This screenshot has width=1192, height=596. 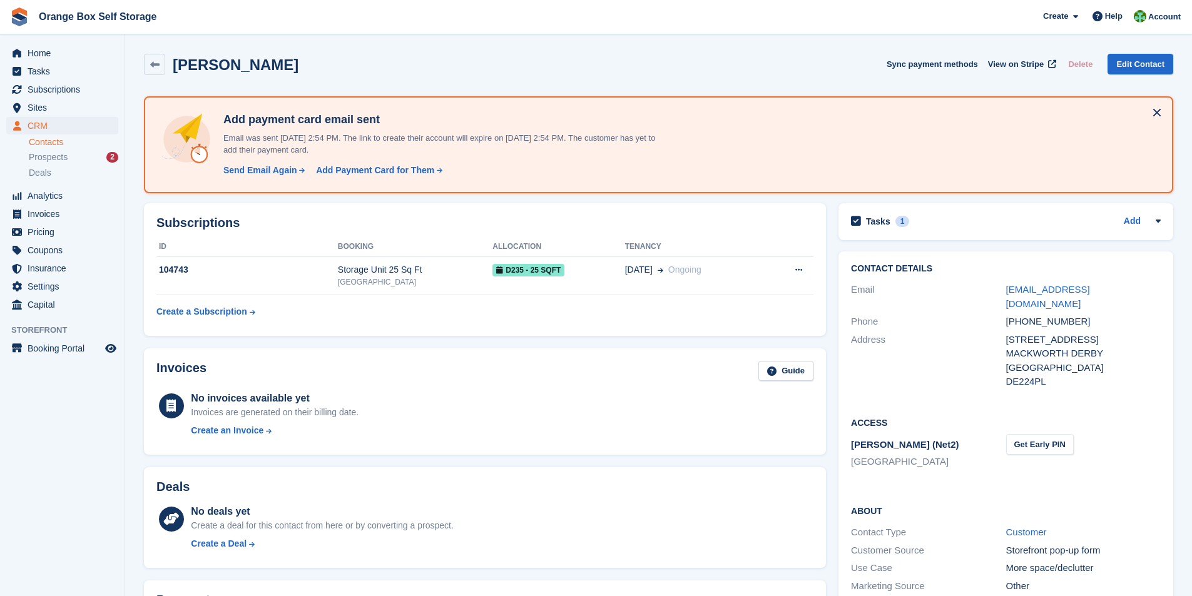 I want to click on a: Prospects 2, so click(x=73, y=157).